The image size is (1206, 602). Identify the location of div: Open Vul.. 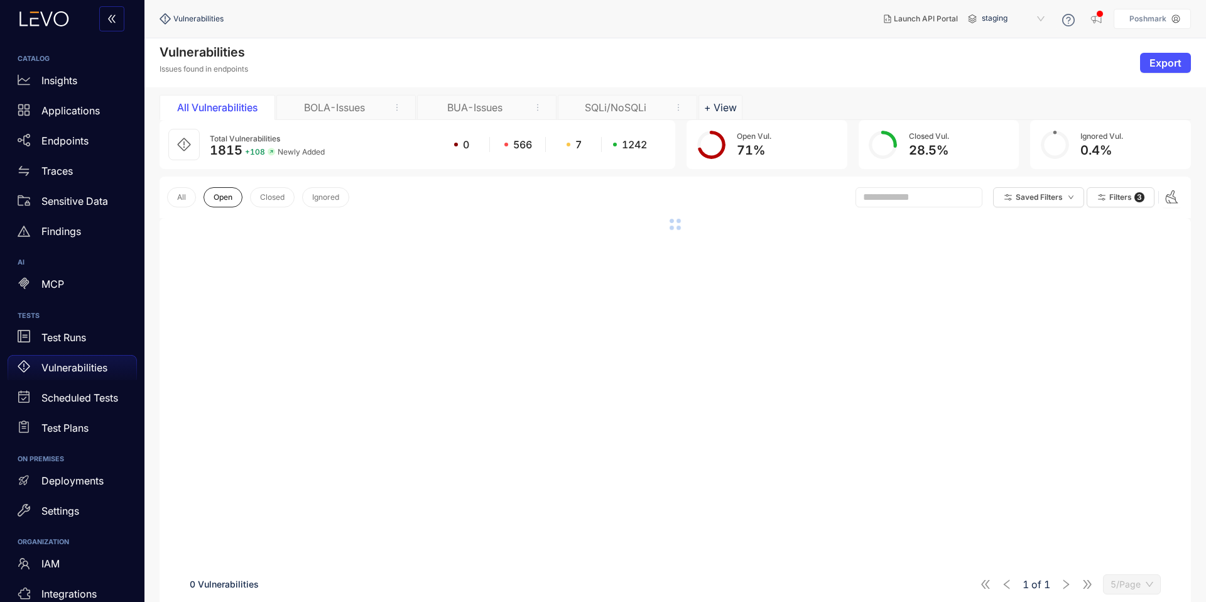
(754, 136).